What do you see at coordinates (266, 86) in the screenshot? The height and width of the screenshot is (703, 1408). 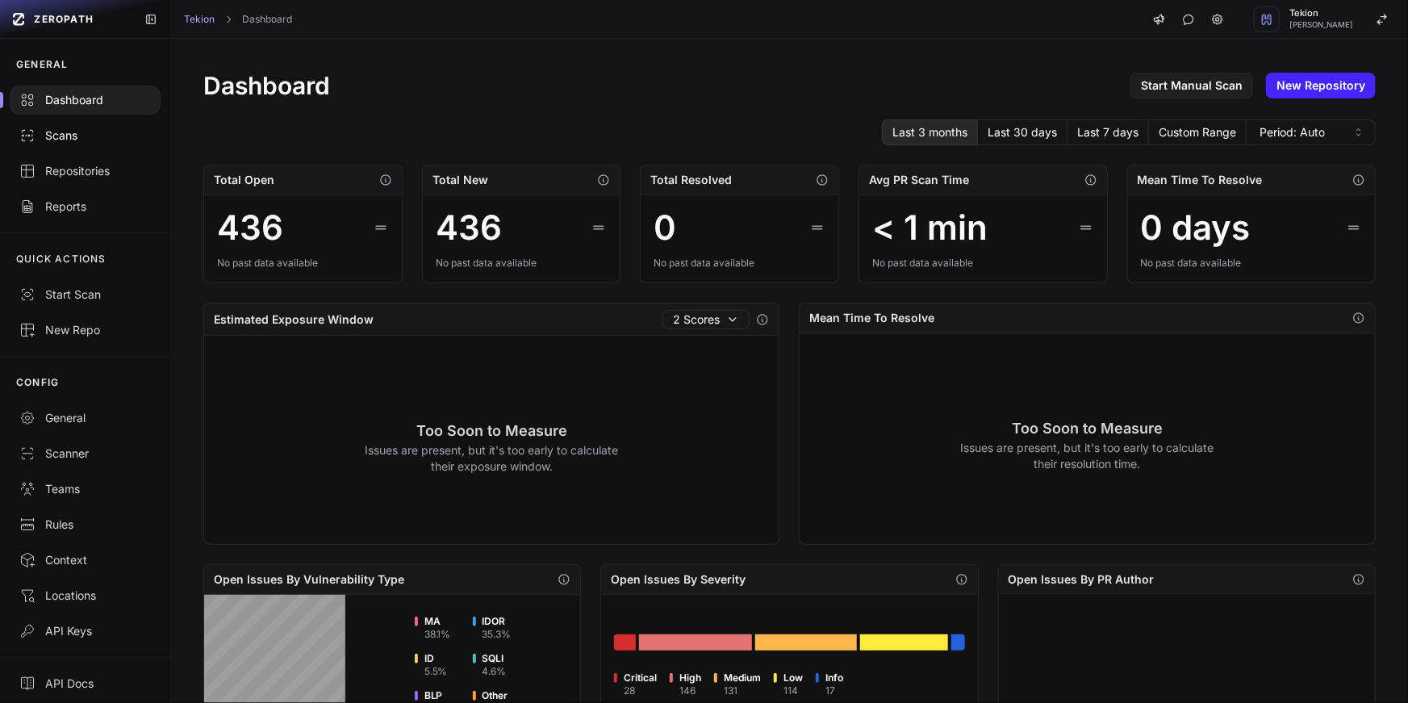 I see `h1: Dashboard` at bounding box center [266, 86].